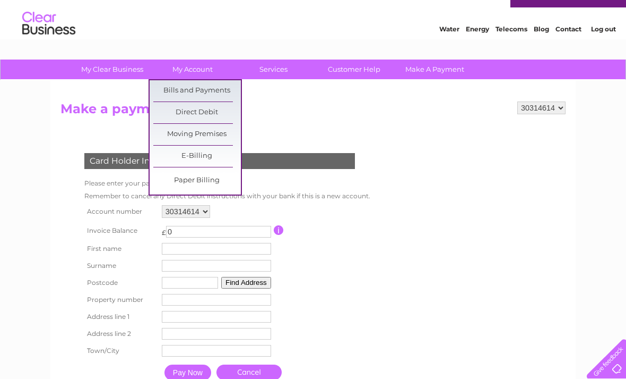 This screenshot has width=626, height=379. What do you see at coordinates (121, 230) in the screenshot?
I see `th: Invoice Balance` at bounding box center [121, 230].